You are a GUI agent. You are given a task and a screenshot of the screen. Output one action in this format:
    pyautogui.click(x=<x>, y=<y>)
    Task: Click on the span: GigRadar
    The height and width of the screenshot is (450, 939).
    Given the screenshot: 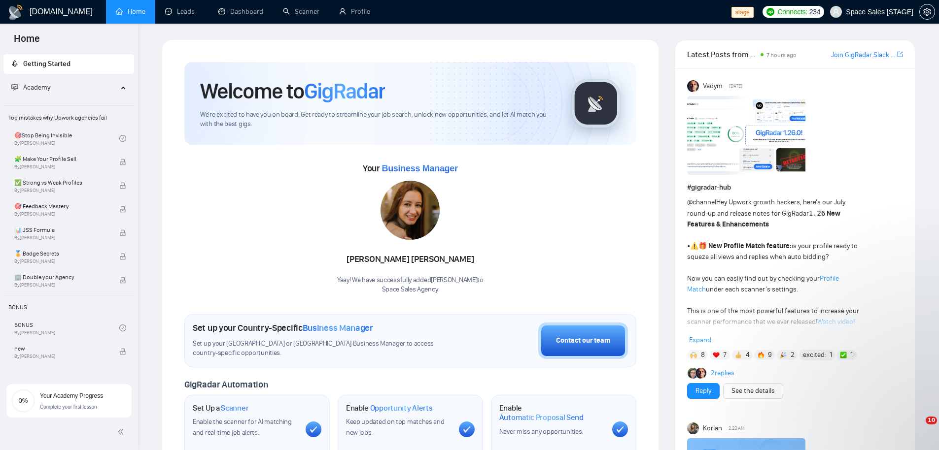 What is the action you would take?
    pyautogui.click(x=345, y=91)
    